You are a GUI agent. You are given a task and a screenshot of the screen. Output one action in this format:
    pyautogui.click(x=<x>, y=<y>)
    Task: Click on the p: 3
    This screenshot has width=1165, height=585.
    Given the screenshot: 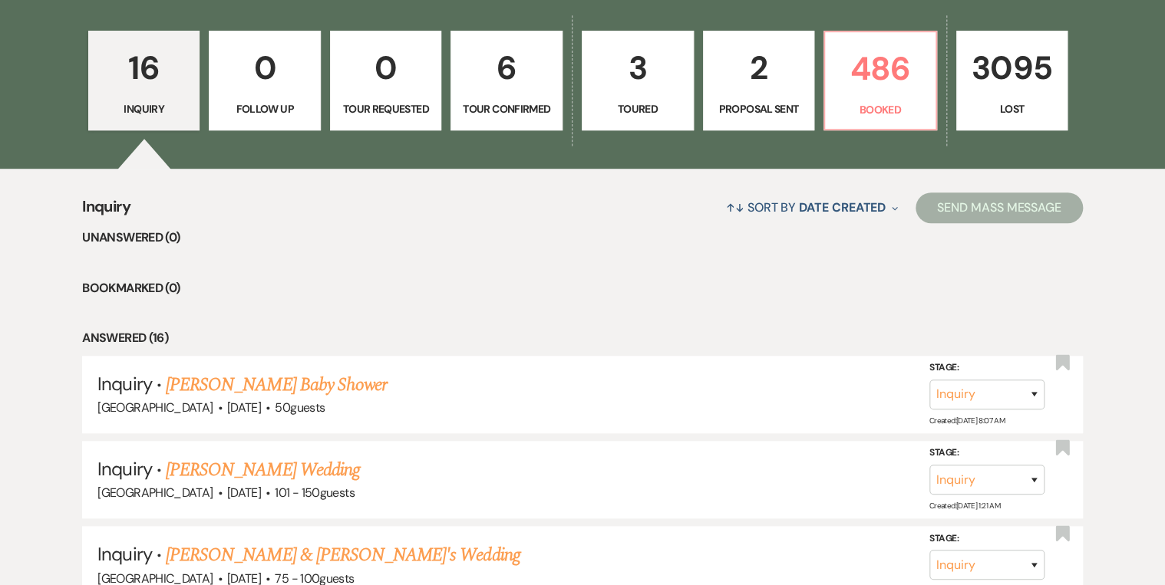 What is the action you would take?
    pyautogui.click(x=638, y=68)
    